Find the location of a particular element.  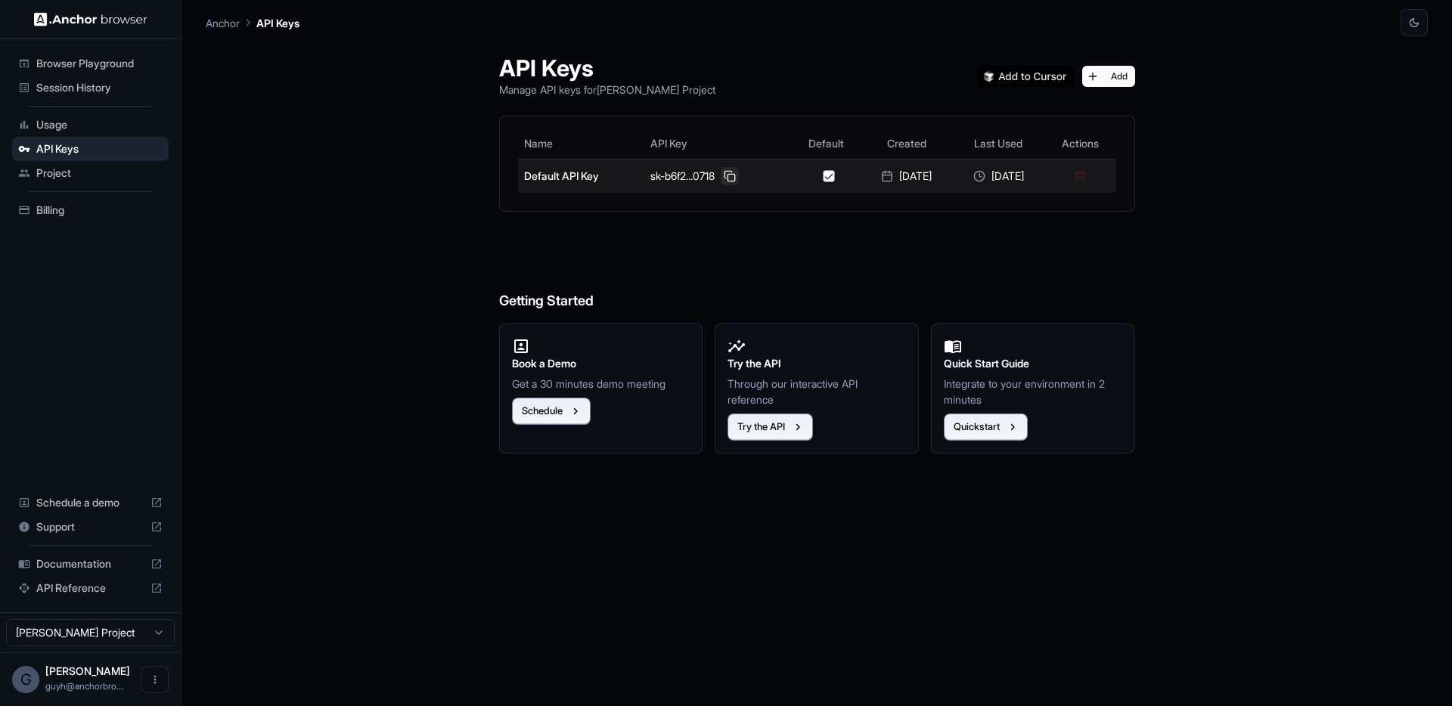

span: guyh@anchorbrowser.io is located at coordinates (84, 686).